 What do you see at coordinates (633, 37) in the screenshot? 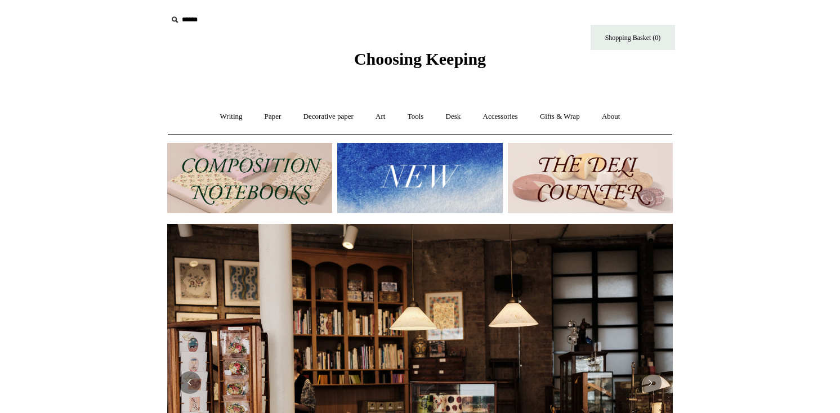
I see `a: Shopping Basket (0)` at bounding box center [633, 37].